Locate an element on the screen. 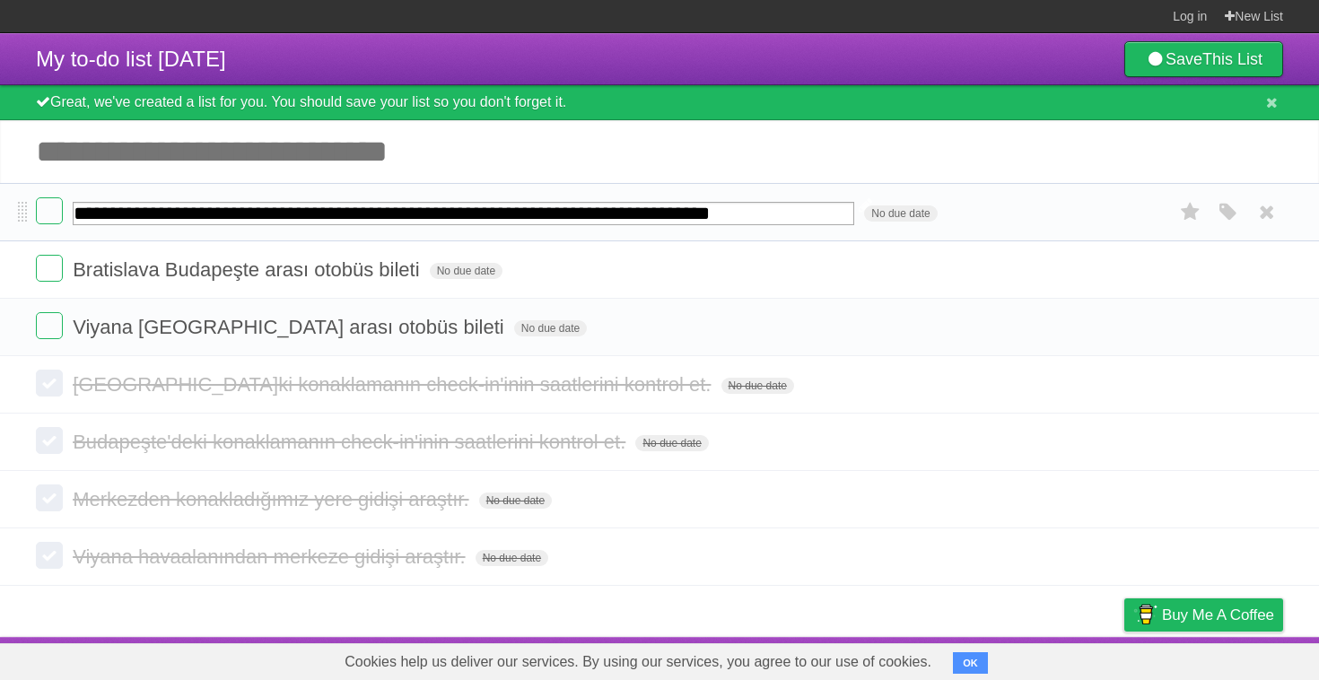 The width and height of the screenshot is (1319, 680). span: Merkezden konakladığımız yere gidişi araştır. is located at coordinates (273, 499).